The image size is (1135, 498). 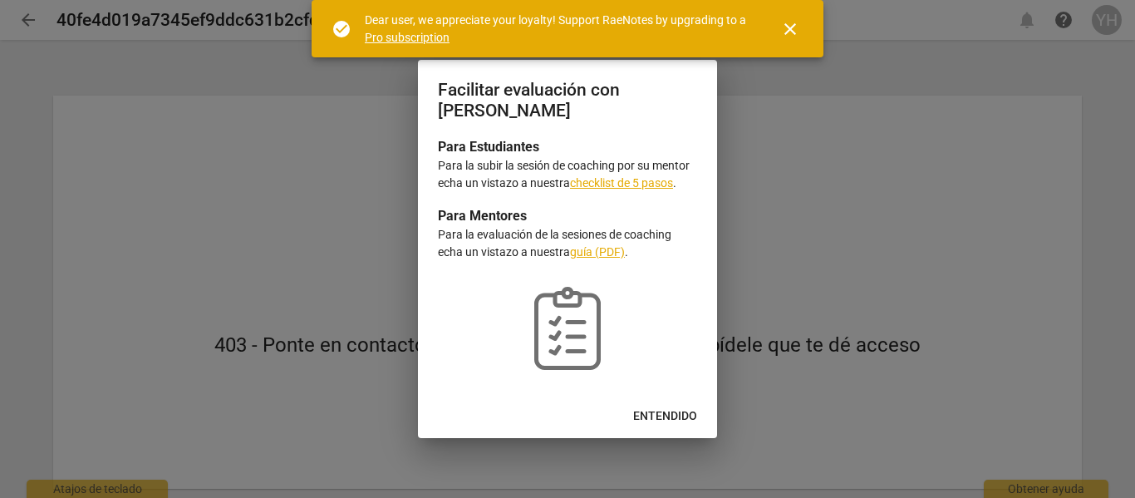 I want to click on span: close, so click(x=790, y=29).